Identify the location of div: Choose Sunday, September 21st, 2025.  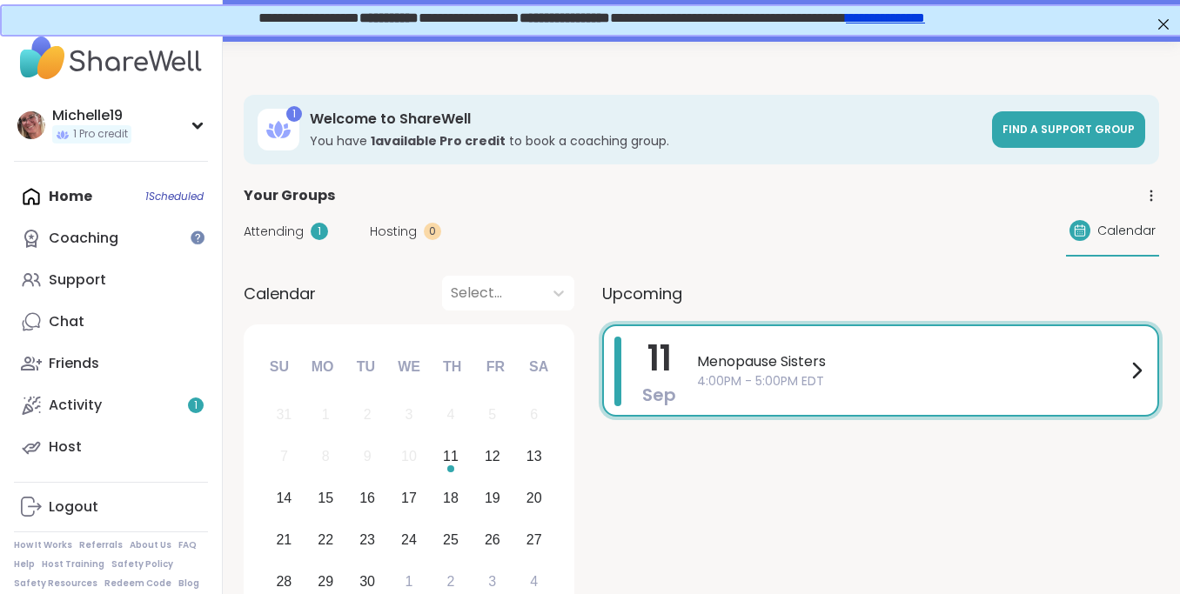
(284, 540).